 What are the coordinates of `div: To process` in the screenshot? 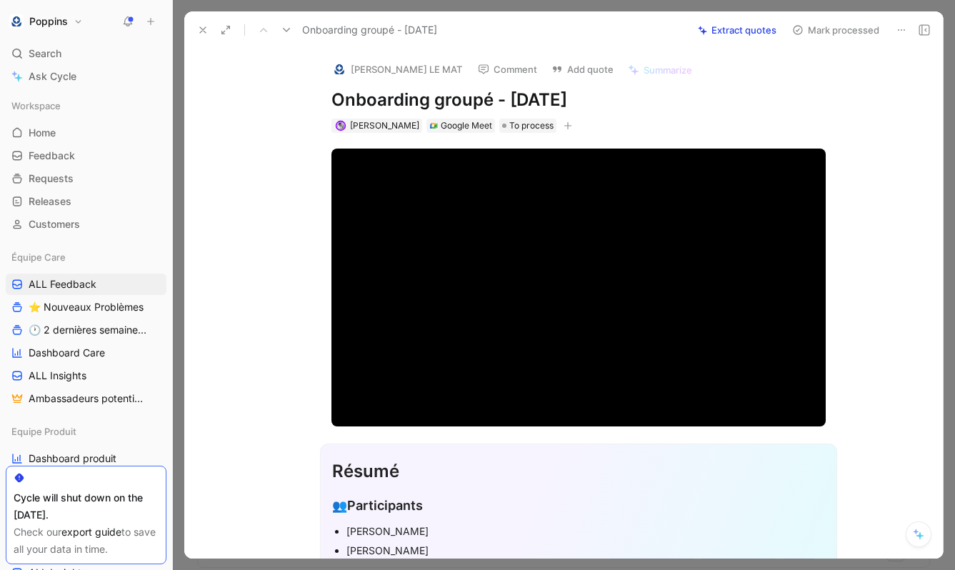 It's located at (528, 126).